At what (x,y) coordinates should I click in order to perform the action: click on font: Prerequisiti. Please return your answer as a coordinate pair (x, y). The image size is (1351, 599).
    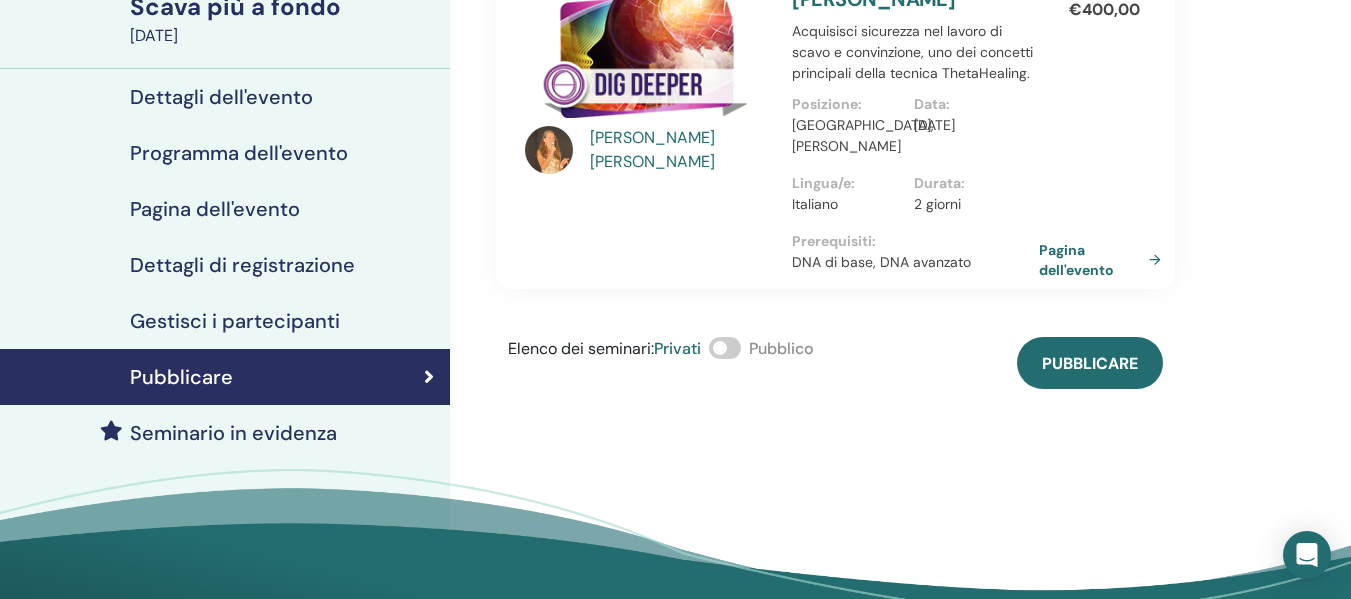
    Looking at the image, I should click on (832, 241).